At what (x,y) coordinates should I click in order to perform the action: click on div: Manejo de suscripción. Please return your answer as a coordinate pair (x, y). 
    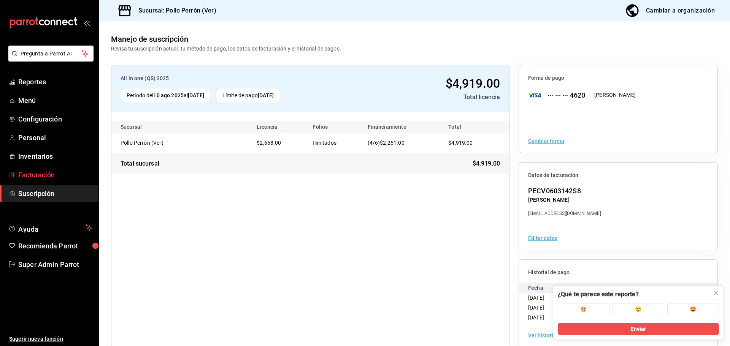
    Looking at the image, I should click on (149, 39).